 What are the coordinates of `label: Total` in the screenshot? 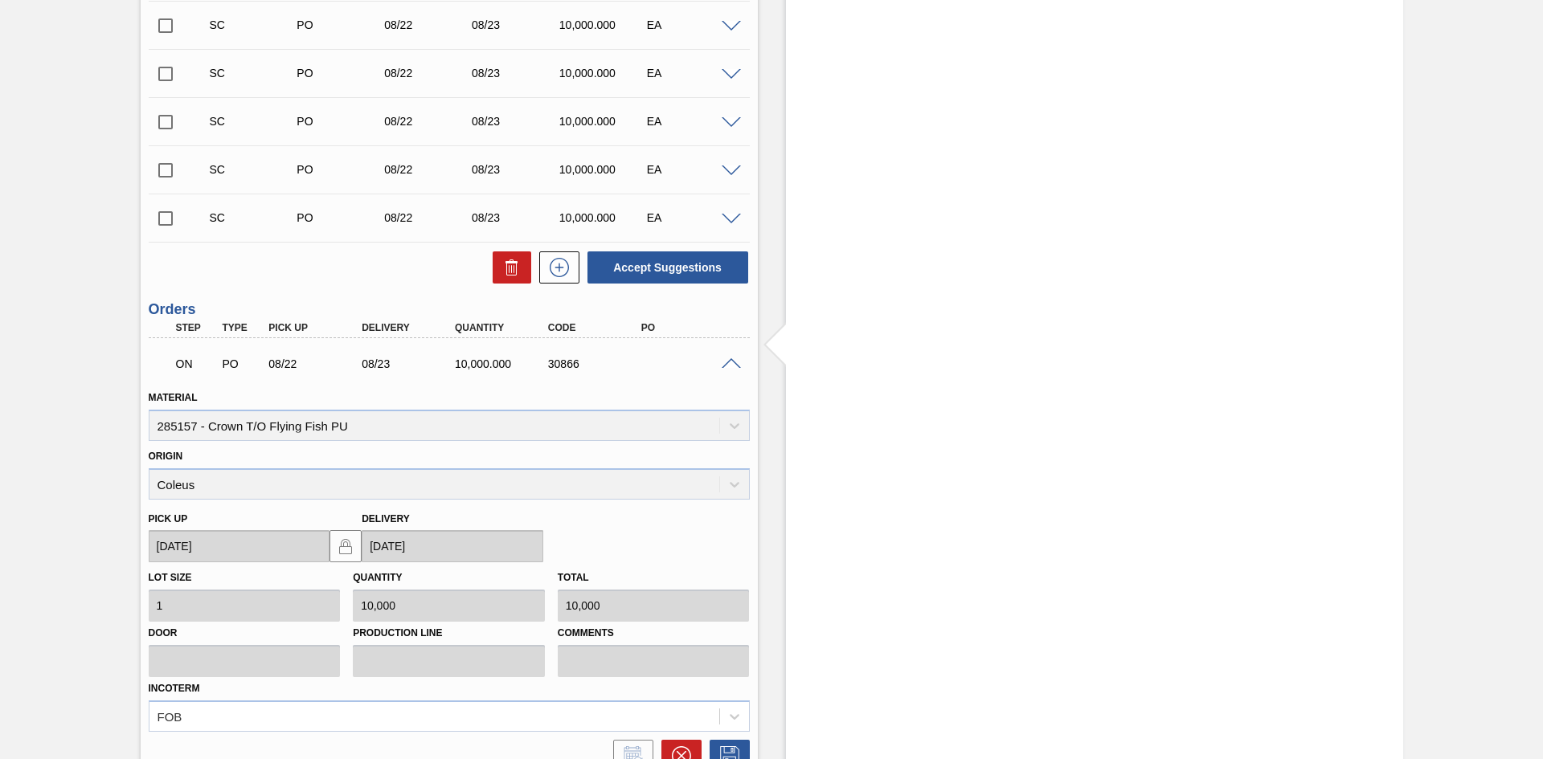 It's located at (573, 578).